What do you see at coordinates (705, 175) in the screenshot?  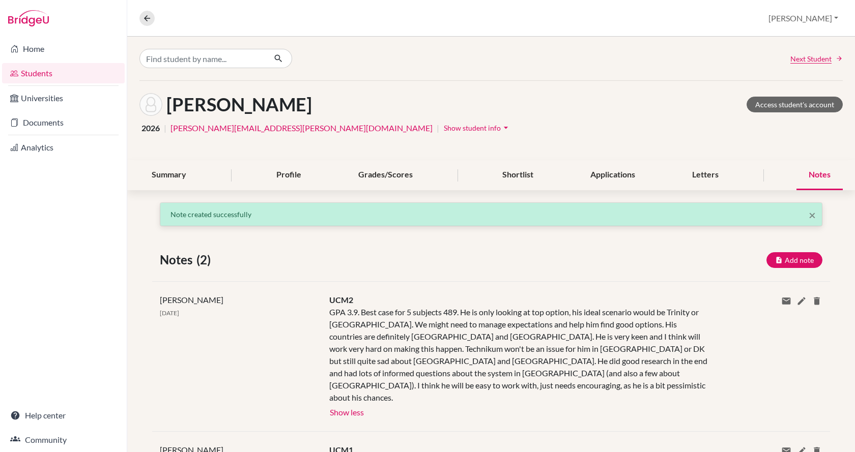 I see `div: Letters` at bounding box center [705, 175].